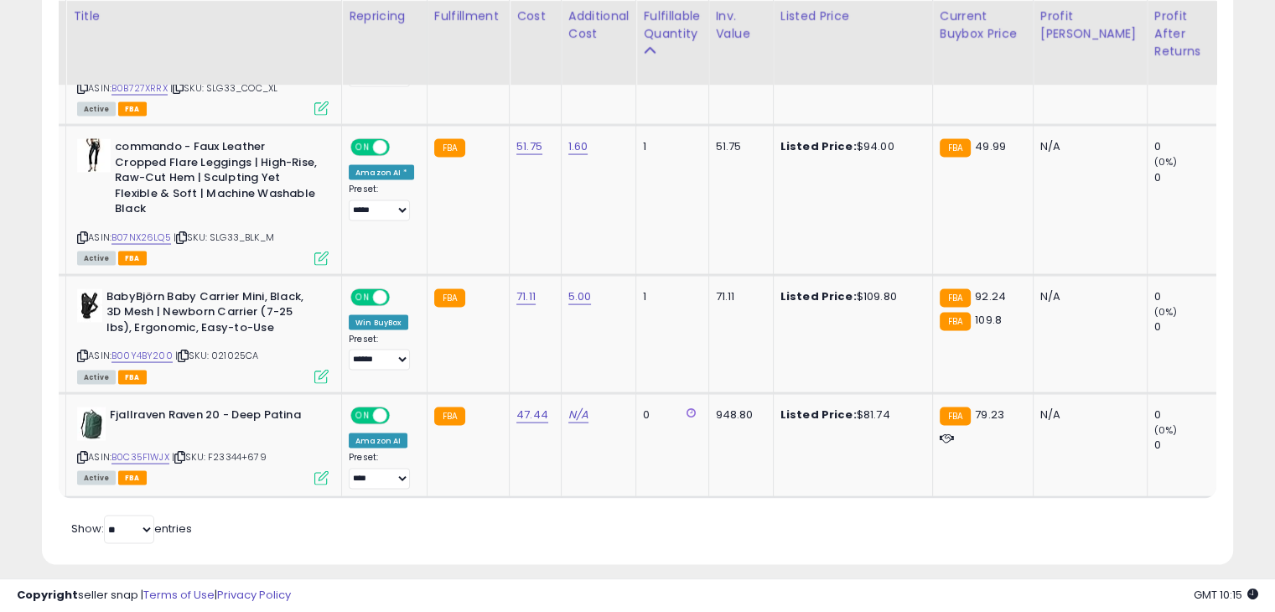 Image resolution: width=1275 pixels, height=612 pixels. Describe the element at coordinates (378, 323) in the screenshot. I see `div: Win BuyBox` at that location.